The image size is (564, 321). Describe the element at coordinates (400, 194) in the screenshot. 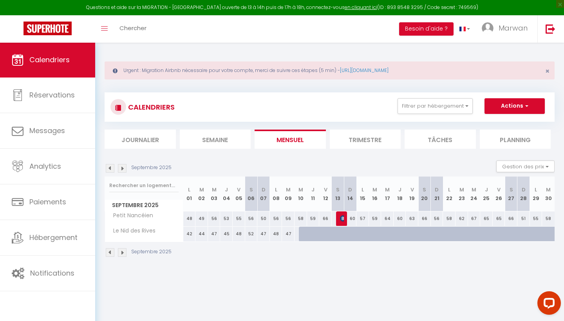

I see `th: 18` at that location.